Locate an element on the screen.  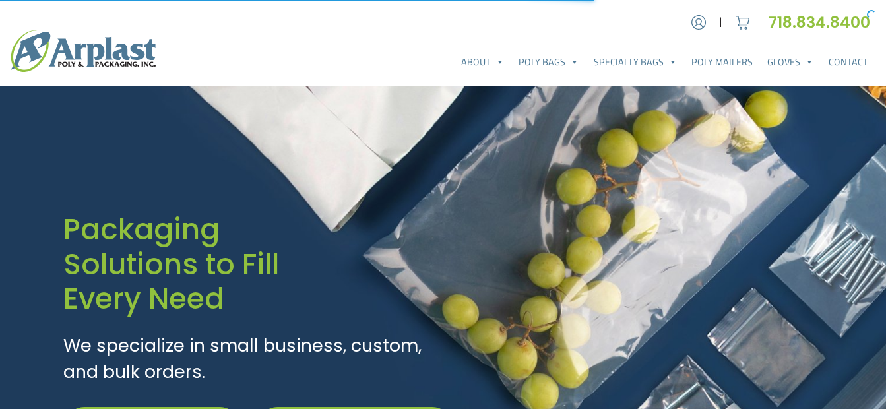
a: Contact is located at coordinates (848, 62).